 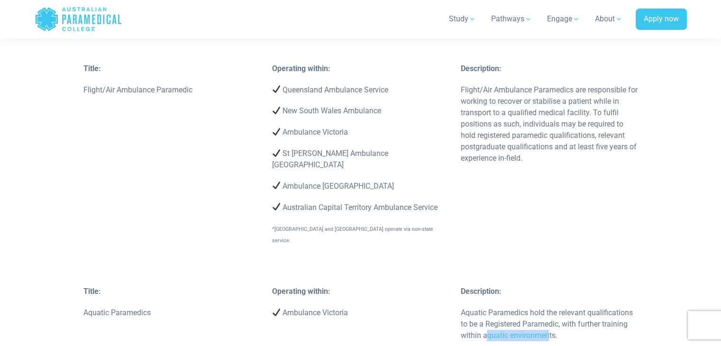 What do you see at coordinates (549, 324) in the screenshot?
I see `p: Aquatic Paramedics hold the relevant qualifications to be a Registered Paramedic, with further tr...` at bounding box center [549, 324].